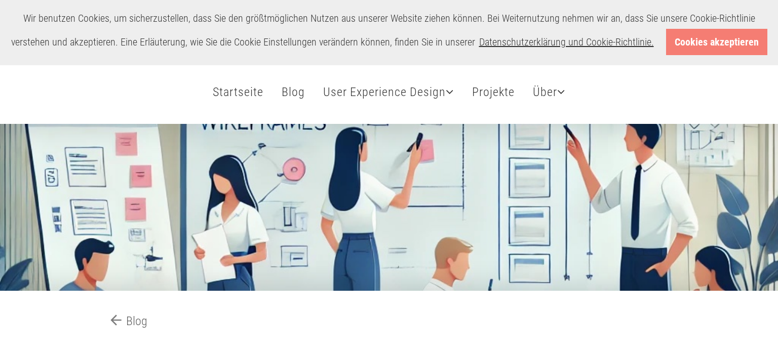 This screenshot has width=778, height=357. What do you see at coordinates (238, 92) in the screenshot?
I see `a: Startseite` at bounding box center [238, 92].